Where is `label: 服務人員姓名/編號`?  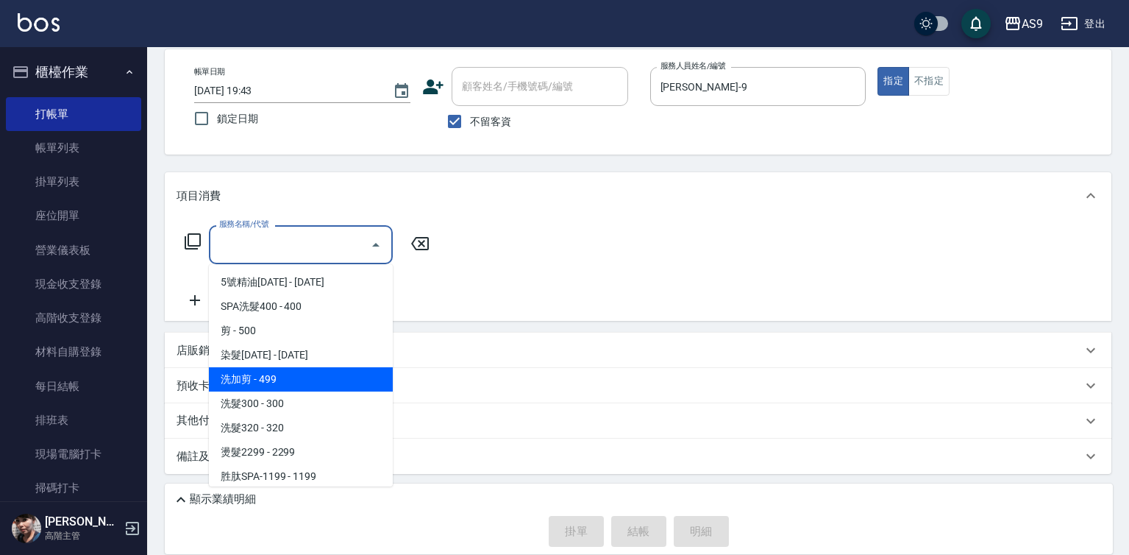
label: 服務人員姓名/編號 is located at coordinates (693, 65).